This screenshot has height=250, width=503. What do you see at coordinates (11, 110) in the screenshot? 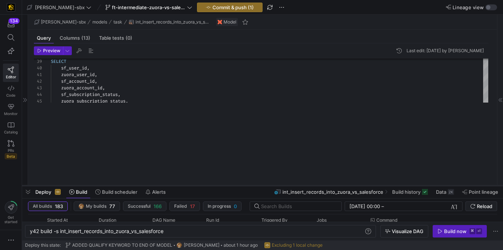
I see `a: Monitor` at bounding box center [11, 110].